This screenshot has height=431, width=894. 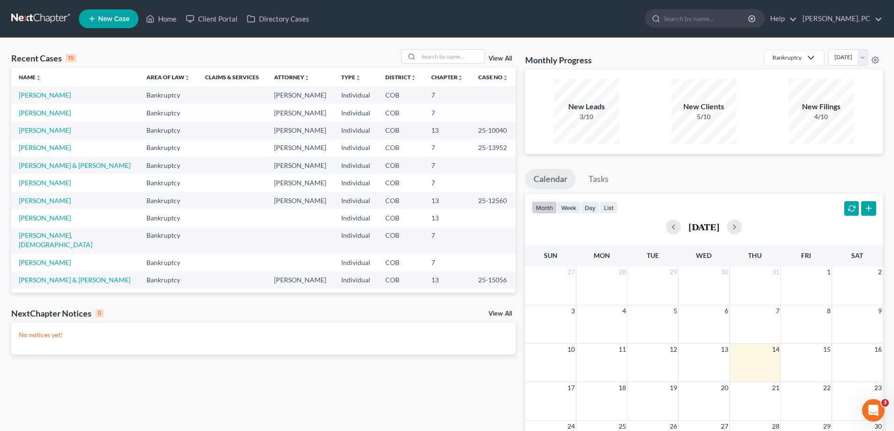 I want to click on a: Typeunfold_more, so click(x=351, y=77).